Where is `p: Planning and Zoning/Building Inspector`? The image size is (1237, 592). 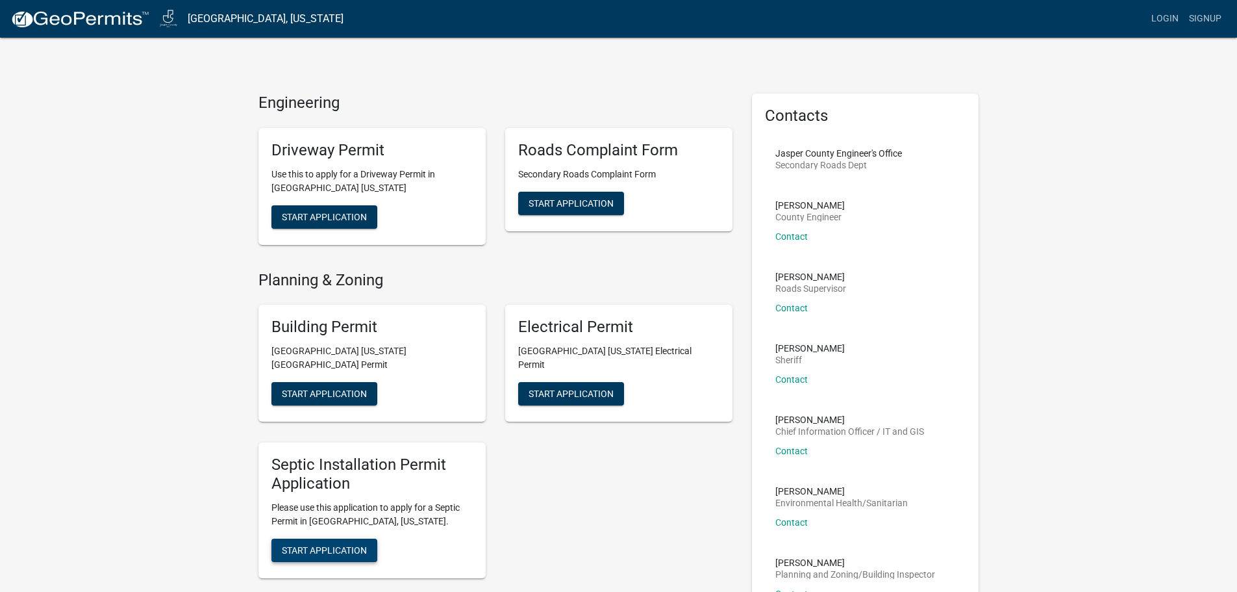
p: Planning and Zoning/Building Inspector is located at coordinates (855, 574).